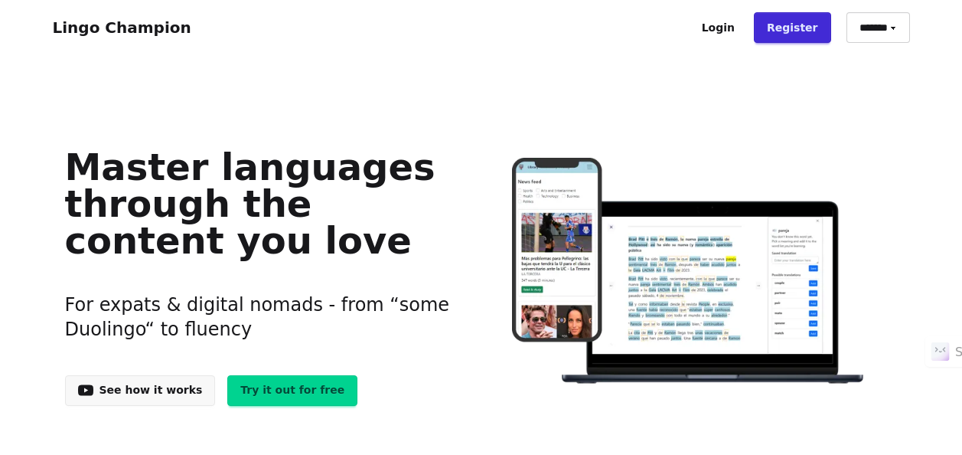 This screenshot has height=455, width=962. What do you see at coordinates (292, 390) in the screenshot?
I see `a: Try it out for free` at bounding box center [292, 390].